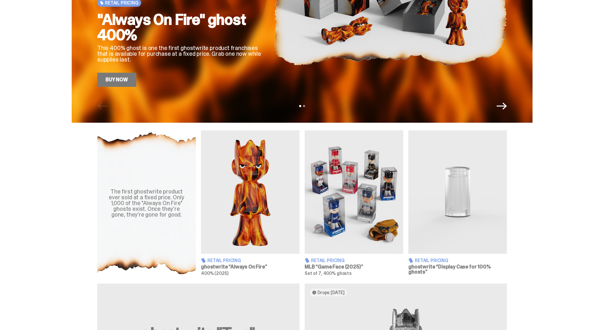 The height and width of the screenshot is (330, 609). What do you see at coordinates (458, 203) in the screenshot?
I see `a: Display Case for 100% ghosts Retail Pricing` at bounding box center [458, 203].